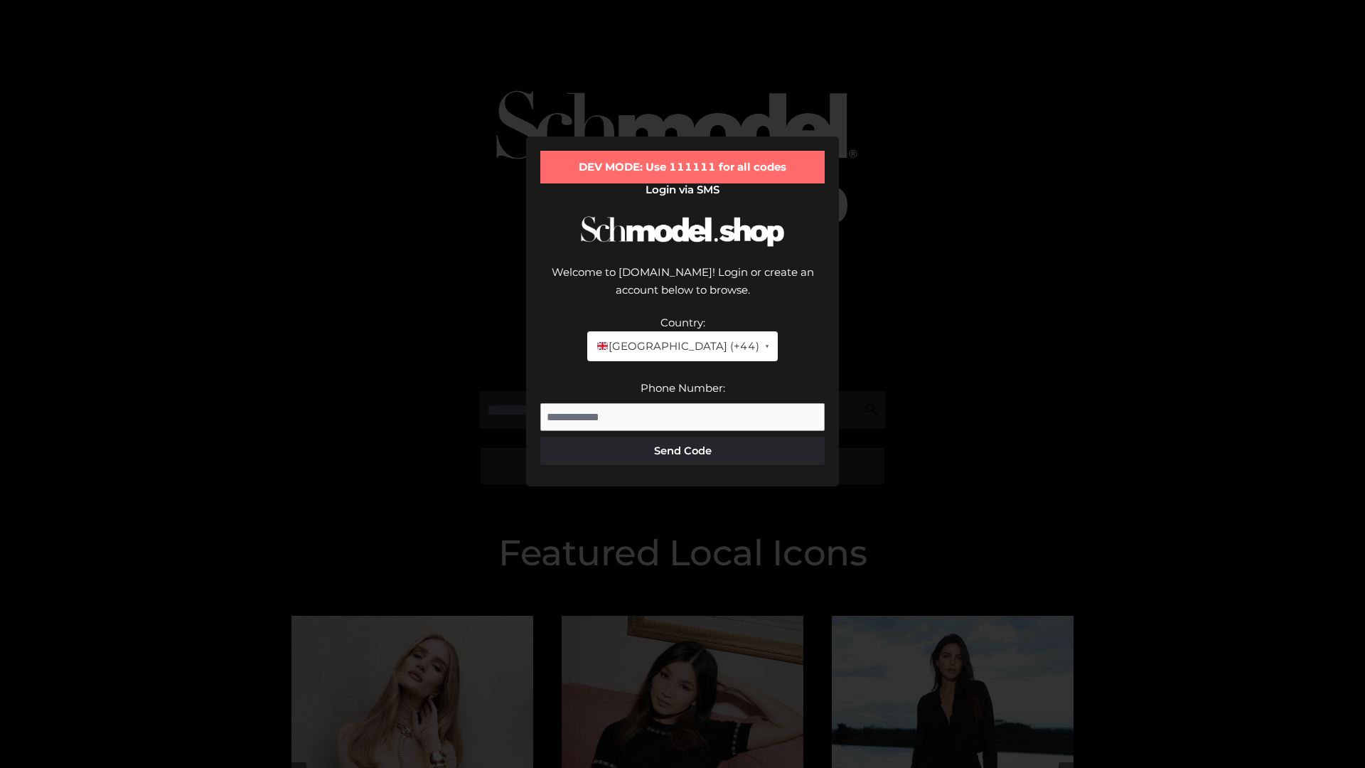 The image size is (1365, 768). I want to click on img: Schmodel Logo, so click(683, 231).